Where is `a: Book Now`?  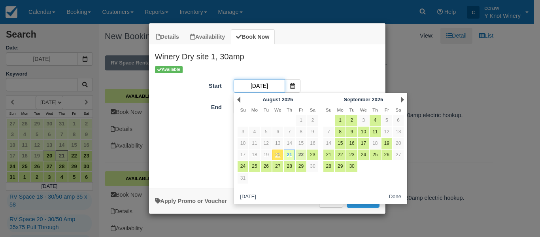 a: Book Now is located at coordinates (252, 37).